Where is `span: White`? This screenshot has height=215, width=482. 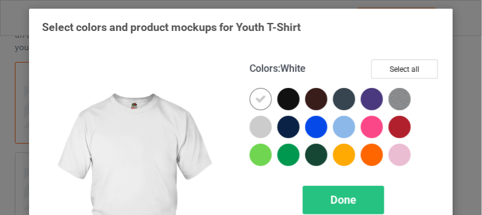 span: White is located at coordinates (293, 68).